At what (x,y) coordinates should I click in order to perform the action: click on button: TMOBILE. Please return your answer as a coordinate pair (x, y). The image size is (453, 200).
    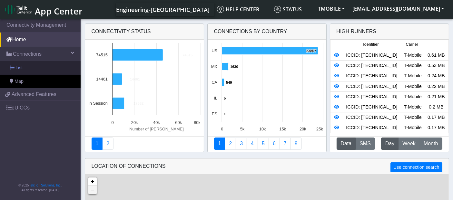
    Looking at the image, I should click on (331, 9).